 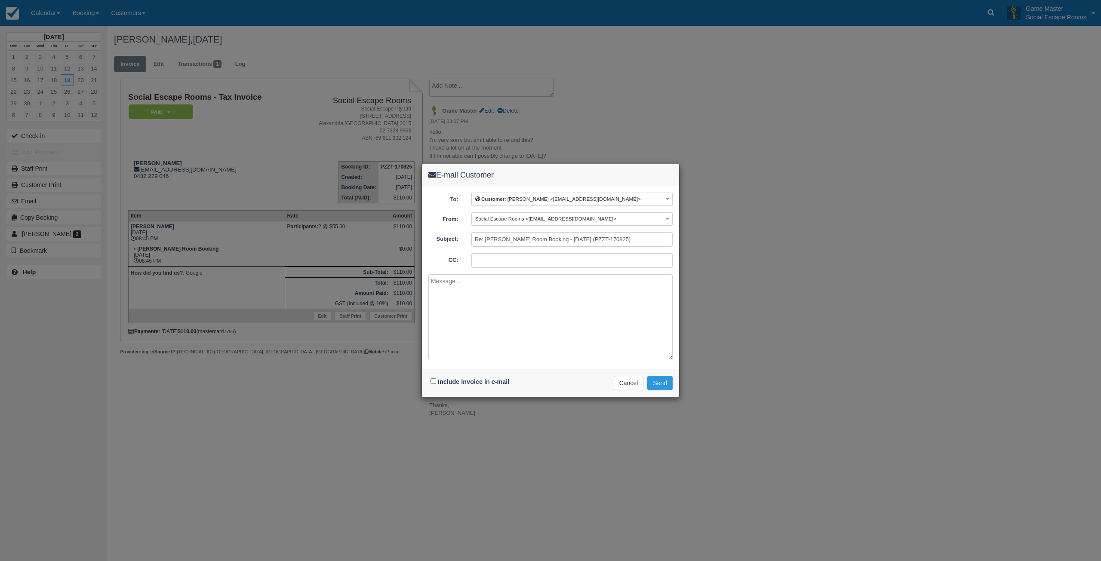 What do you see at coordinates (473, 382) in the screenshot?
I see `label: Include invoice in e-mail` at bounding box center [473, 382].